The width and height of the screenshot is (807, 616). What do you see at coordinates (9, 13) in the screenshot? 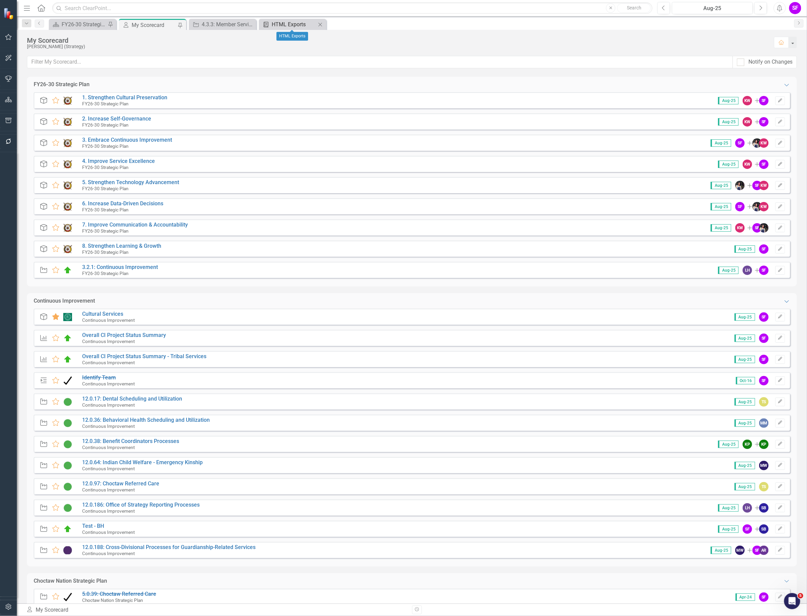
I see `img: ClearPoint Strategy` at bounding box center [9, 13].